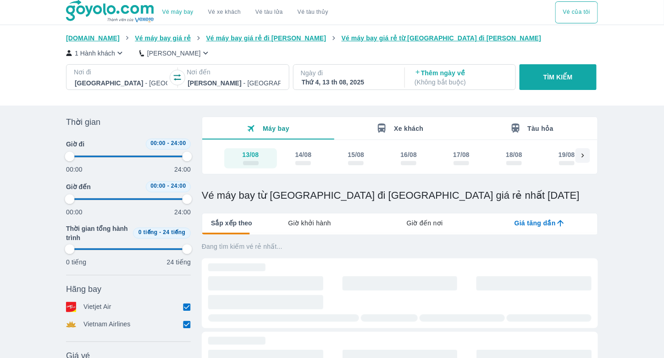 This screenshot has width=664, height=358. I want to click on p: Thêm ngày về, so click(461, 78).